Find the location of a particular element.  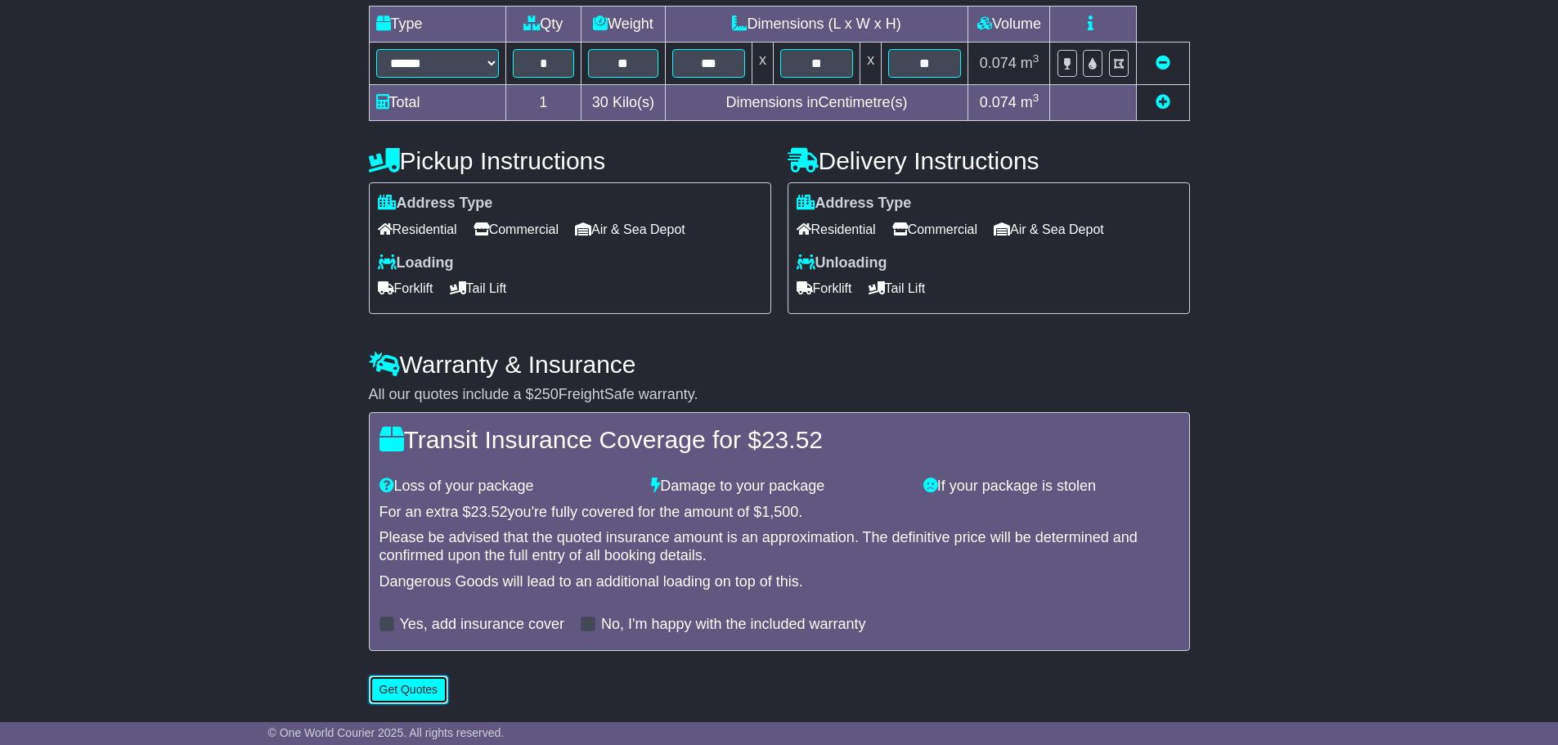

td: Volume is located at coordinates (1009, 25).